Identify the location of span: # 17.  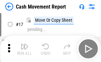
(20, 24).